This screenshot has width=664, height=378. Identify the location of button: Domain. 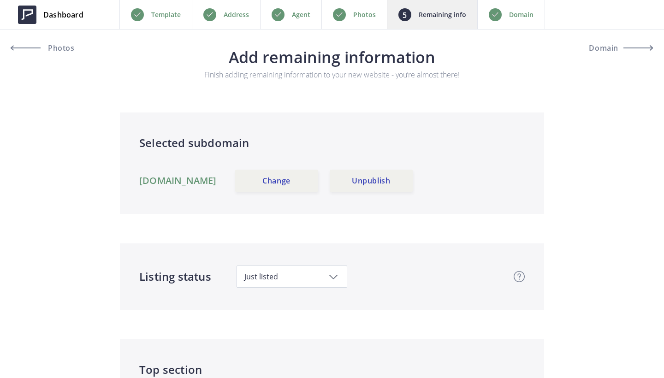
(611, 48).